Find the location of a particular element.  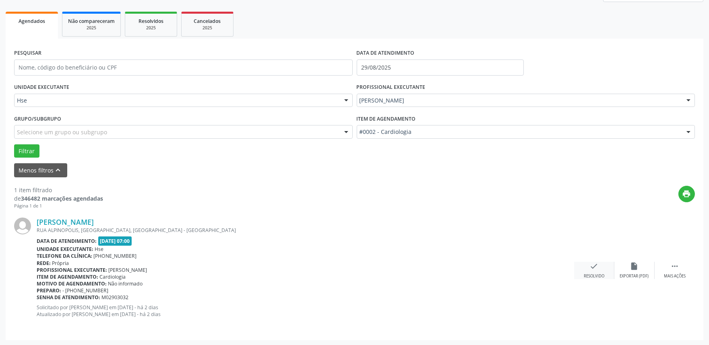

label: UNIDADE EXECUTANTE is located at coordinates (41, 87).